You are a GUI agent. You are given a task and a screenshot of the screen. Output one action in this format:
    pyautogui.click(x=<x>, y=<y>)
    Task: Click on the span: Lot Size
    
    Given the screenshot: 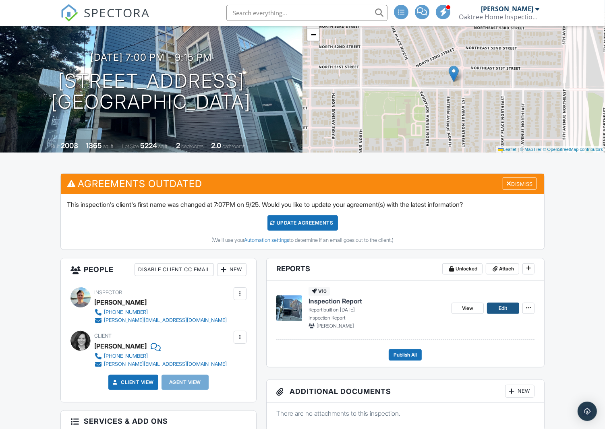 What is the action you would take?
    pyautogui.click(x=130, y=146)
    